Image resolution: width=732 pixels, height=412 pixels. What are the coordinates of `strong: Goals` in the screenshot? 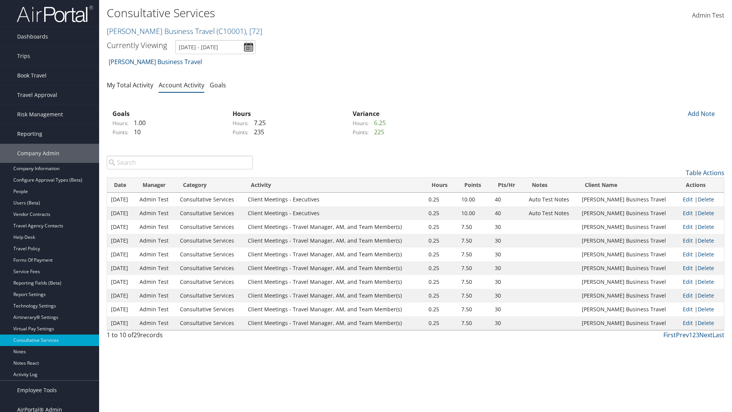 It's located at (121, 114).